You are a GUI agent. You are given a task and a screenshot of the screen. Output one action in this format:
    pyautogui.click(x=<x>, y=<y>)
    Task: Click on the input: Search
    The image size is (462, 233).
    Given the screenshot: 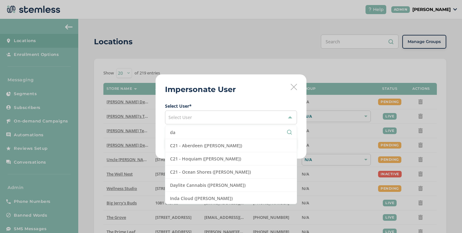 What is the action you would take?
    pyautogui.click(x=231, y=132)
    